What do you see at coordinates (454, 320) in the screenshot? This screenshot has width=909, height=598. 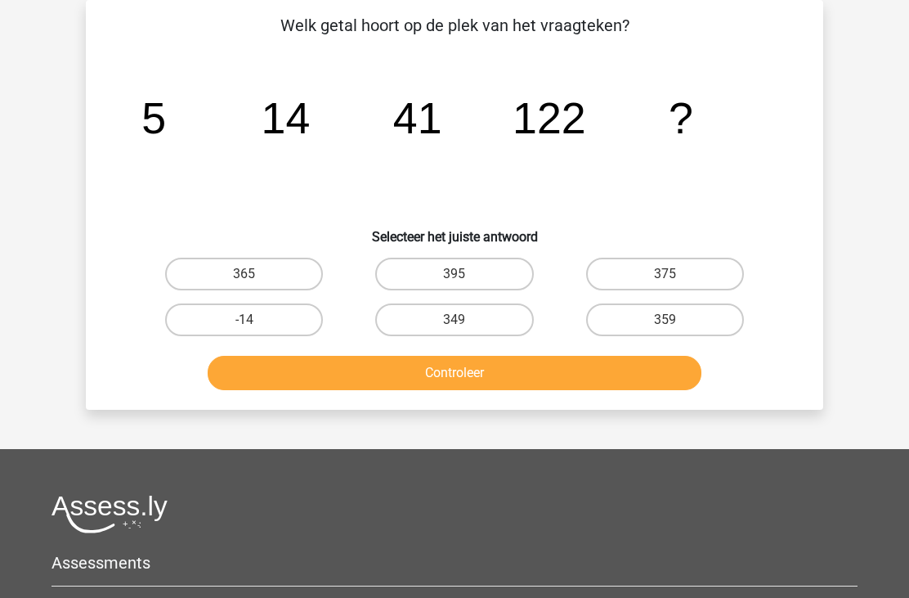 I see `label: 349` at bounding box center [454, 320].